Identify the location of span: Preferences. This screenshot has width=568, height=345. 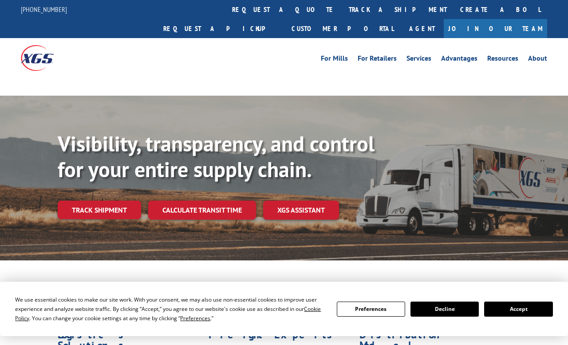
(195, 318).